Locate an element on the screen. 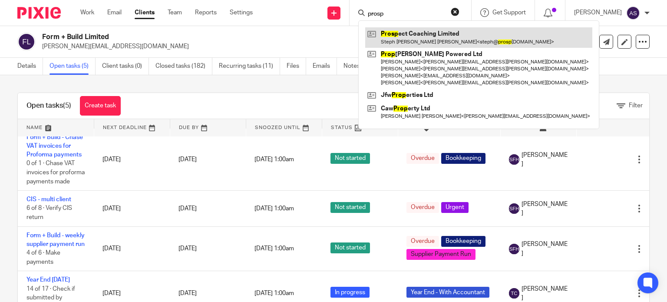 This screenshot has height=302, width=667. span: (5) is located at coordinates (67, 106).